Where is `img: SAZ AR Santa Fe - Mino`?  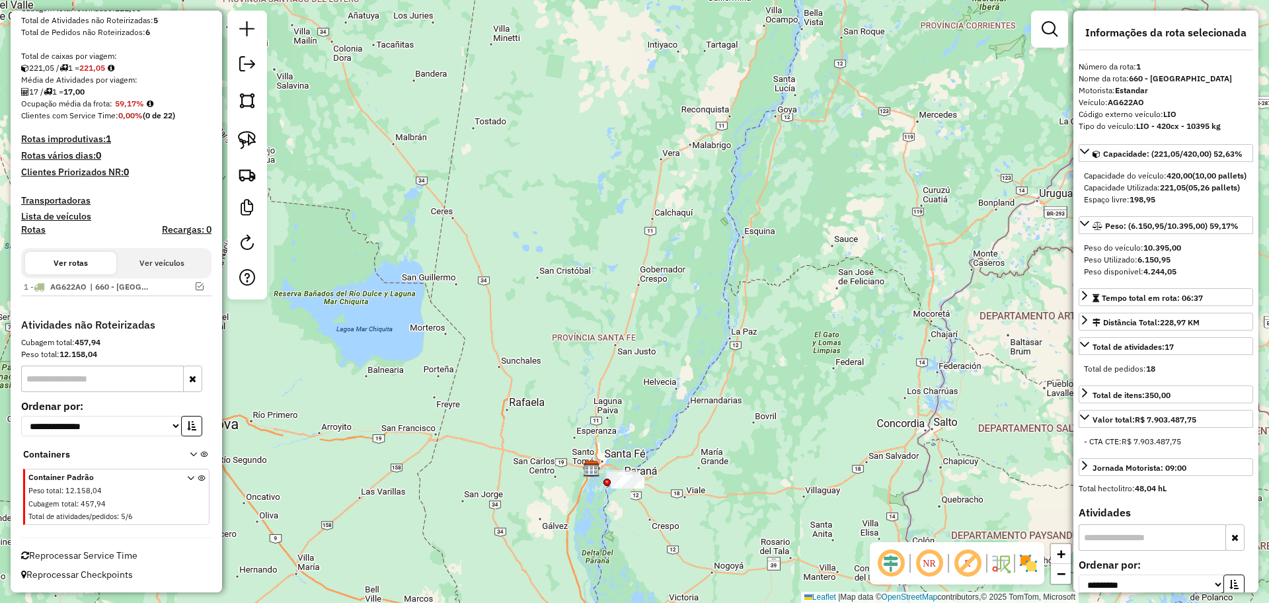 img: SAZ AR Santa Fe - Mino is located at coordinates (591, 468).